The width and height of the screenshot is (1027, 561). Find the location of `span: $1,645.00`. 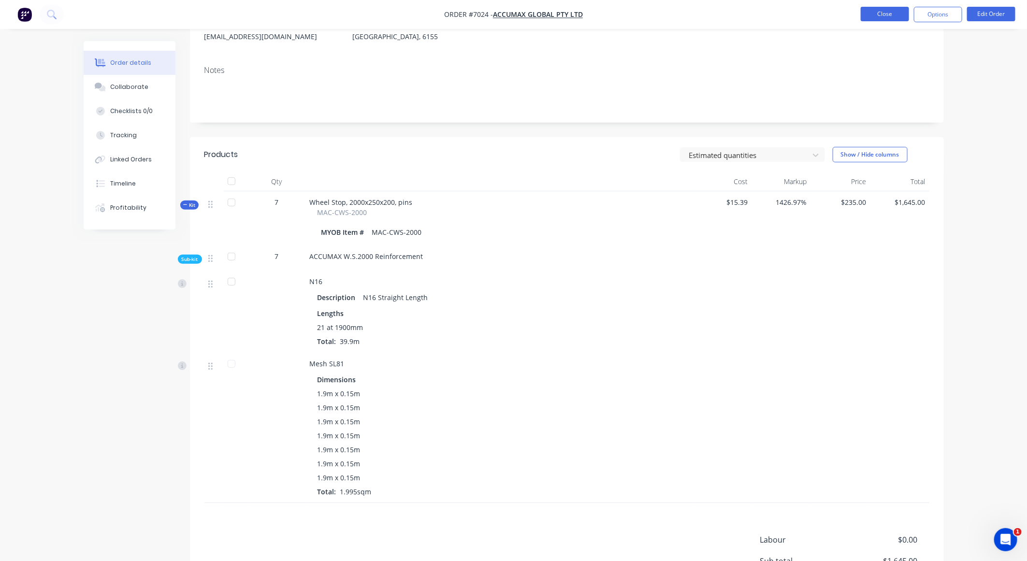

span: $1,645.00 is located at coordinates (899, 202).